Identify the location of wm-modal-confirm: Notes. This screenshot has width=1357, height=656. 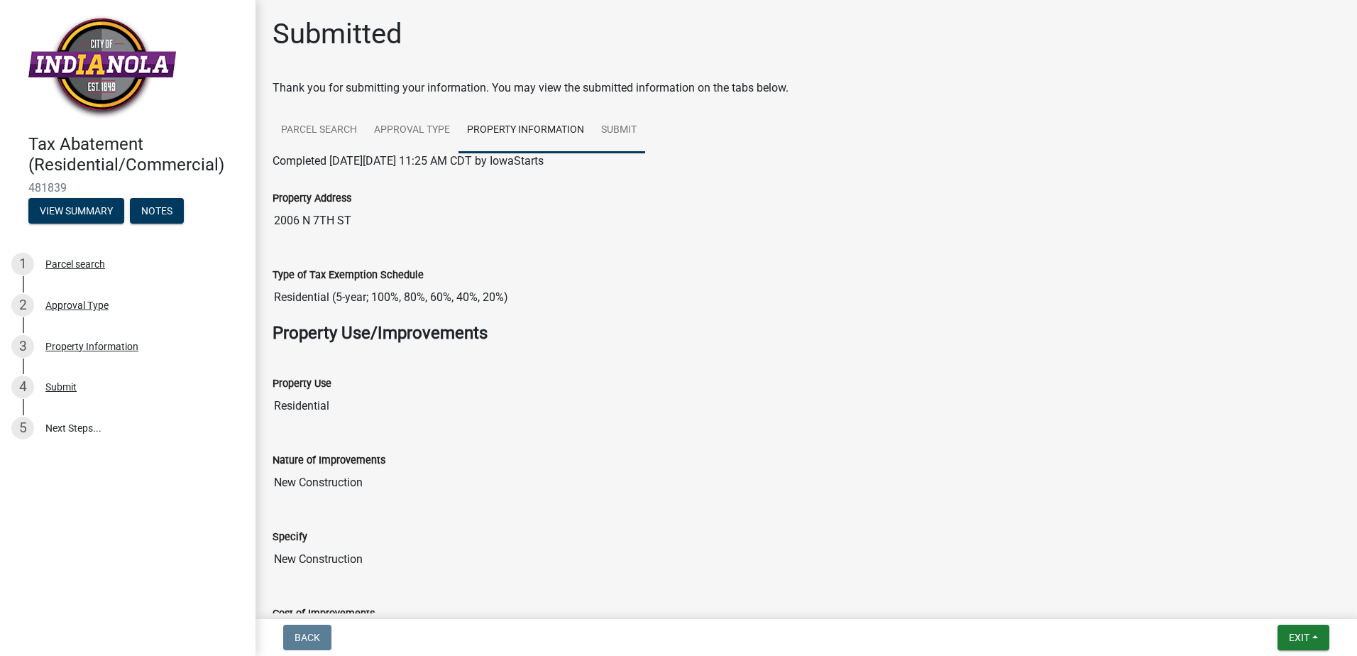
(157, 211).